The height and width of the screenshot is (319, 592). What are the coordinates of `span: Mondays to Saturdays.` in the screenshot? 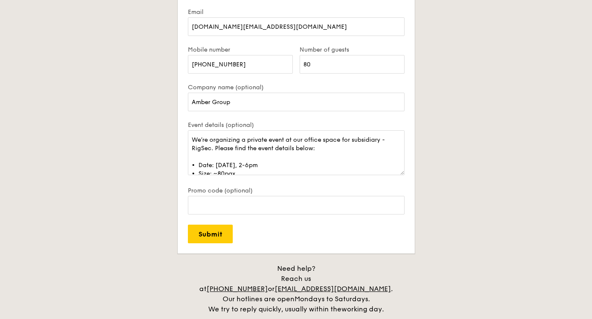 It's located at (332, 299).